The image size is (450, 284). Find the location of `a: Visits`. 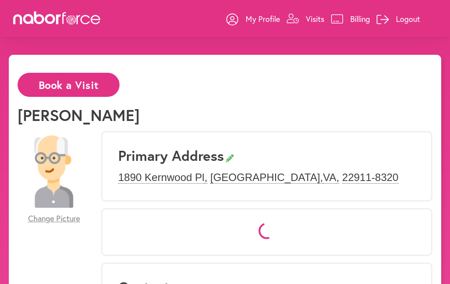

a: Visits is located at coordinates (305, 19).